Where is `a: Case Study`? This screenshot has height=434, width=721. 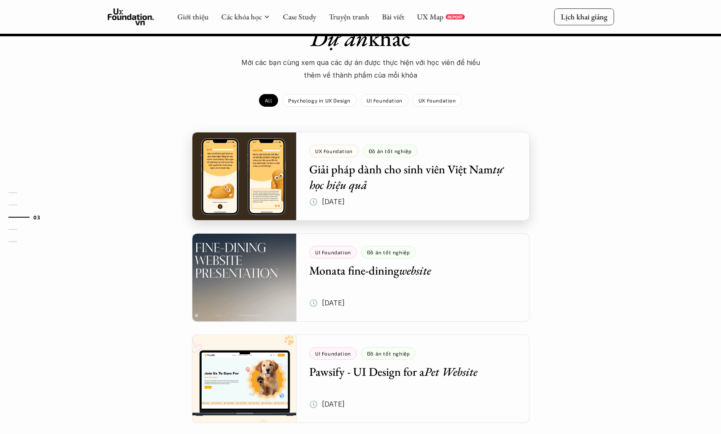
a: Case Study is located at coordinates (299, 16).